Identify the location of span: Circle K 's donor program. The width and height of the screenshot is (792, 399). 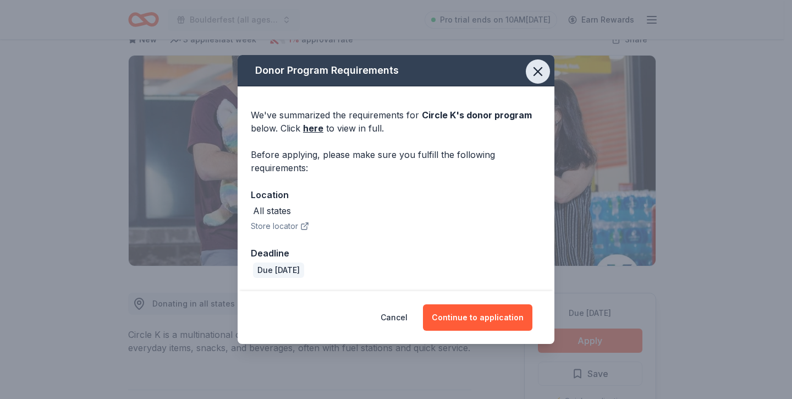
(477, 115).